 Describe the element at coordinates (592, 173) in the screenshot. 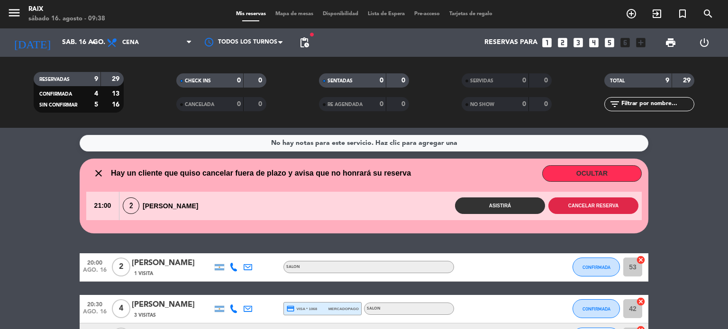

I see `button: OCULTAR` at that location.